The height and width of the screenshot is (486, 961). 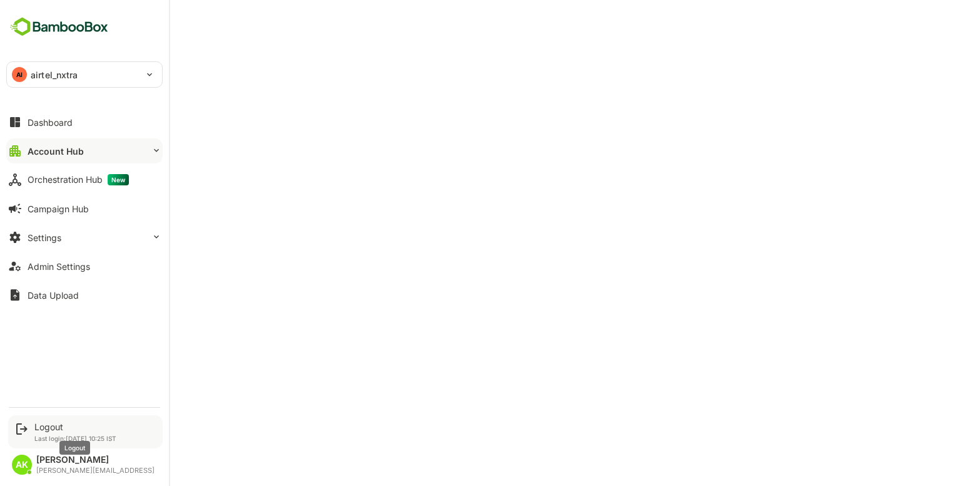 What do you see at coordinates (118, 180) in the screenshot?
I see `span: New` at bounding box center [118, 180].